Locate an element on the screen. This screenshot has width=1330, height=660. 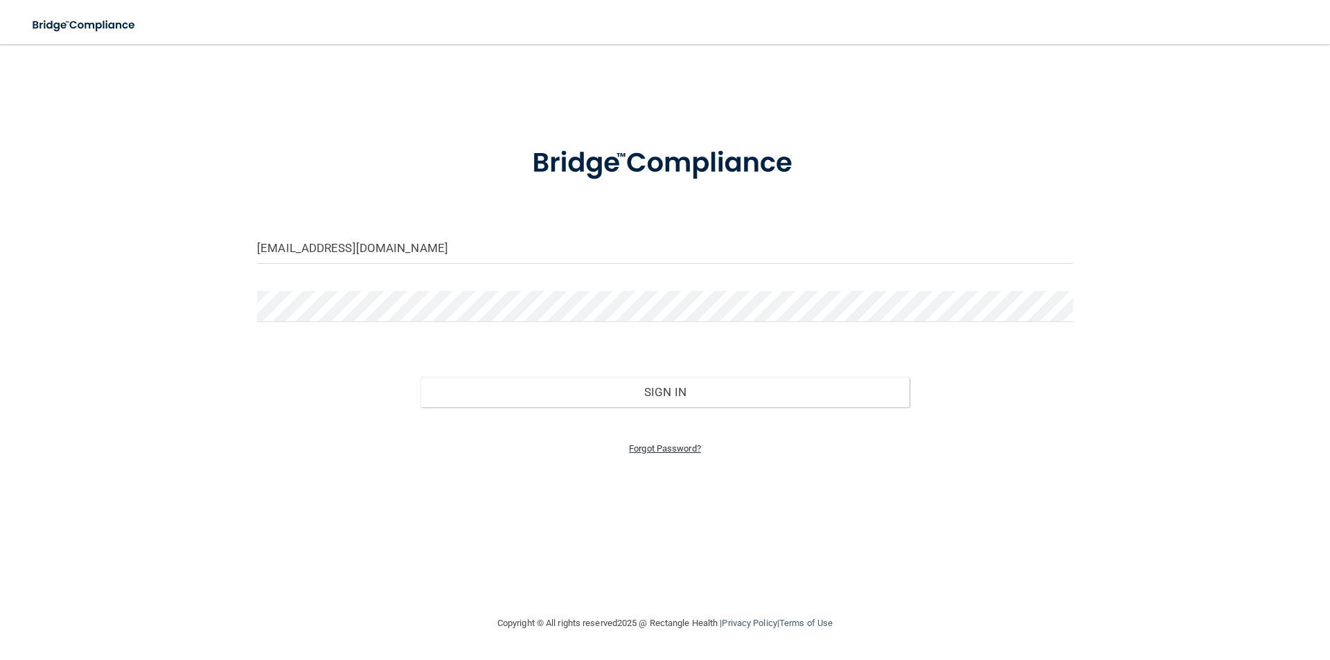
button: Sign In is located at coordinates (665, 392).